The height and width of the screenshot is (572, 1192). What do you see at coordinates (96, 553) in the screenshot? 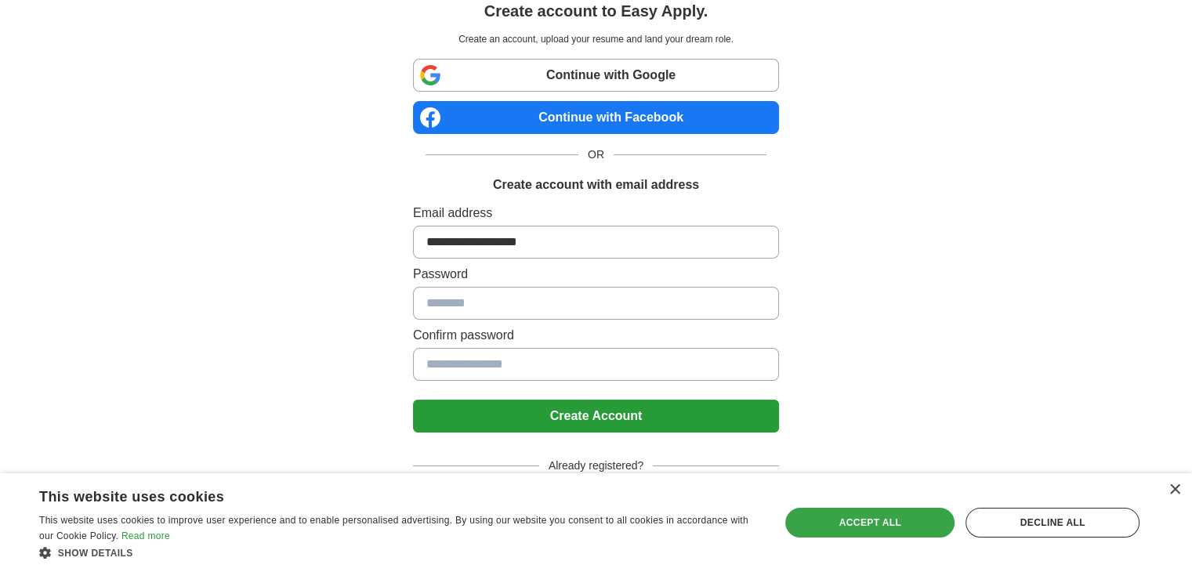
I see `span: Show details` at bounding box center [96, 553].